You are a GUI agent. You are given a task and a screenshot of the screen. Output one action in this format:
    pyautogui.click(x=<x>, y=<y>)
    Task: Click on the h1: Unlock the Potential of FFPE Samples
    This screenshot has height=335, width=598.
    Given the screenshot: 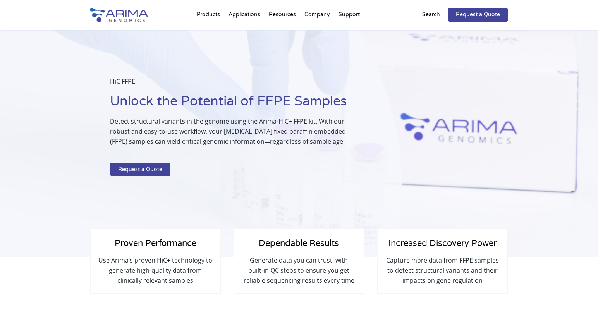 What is the action you would take?
    pyautogui.click(x=236, y=104)
    